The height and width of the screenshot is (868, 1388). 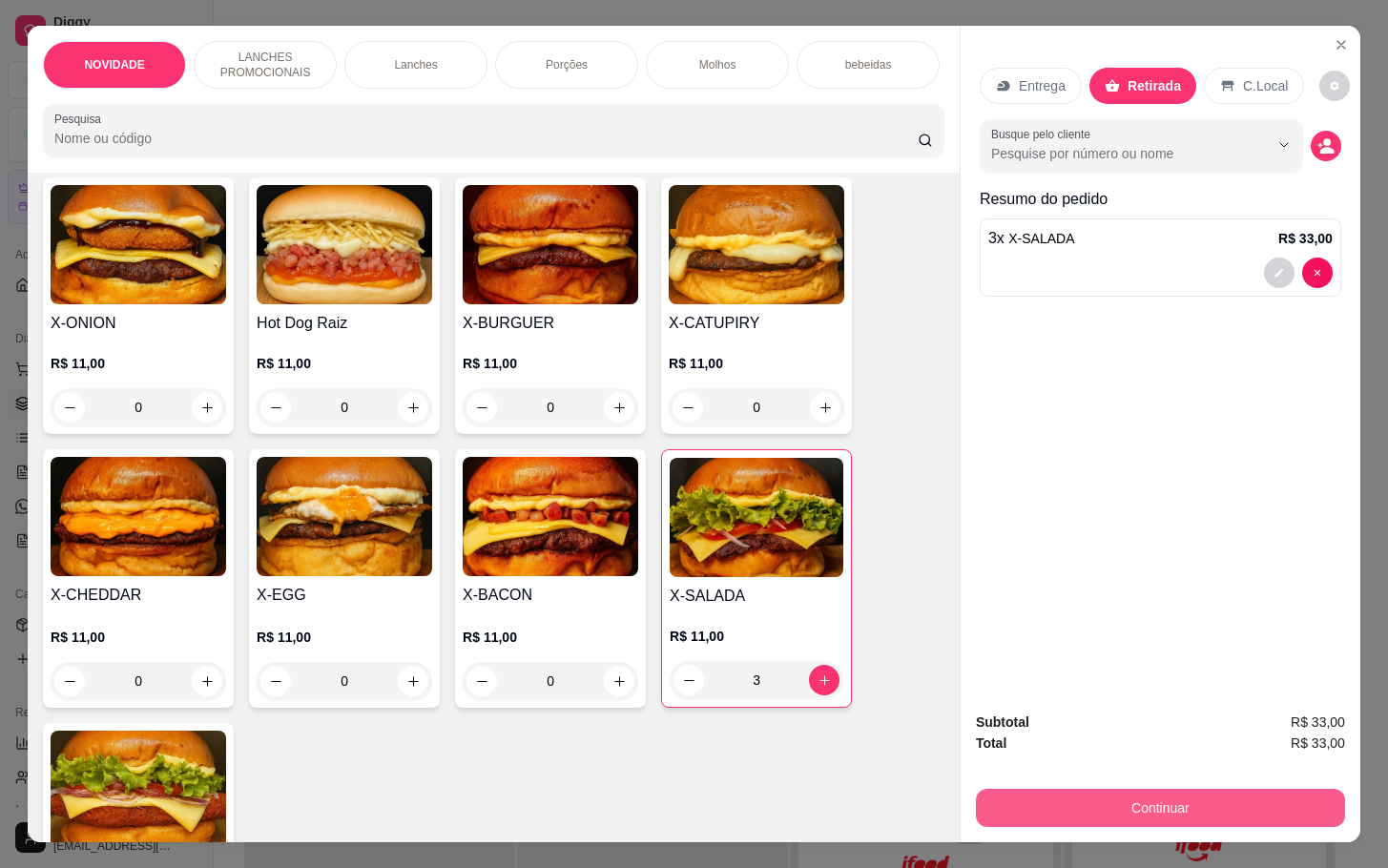 I want to click on p: Retirada, so click(x=1154, y=86).